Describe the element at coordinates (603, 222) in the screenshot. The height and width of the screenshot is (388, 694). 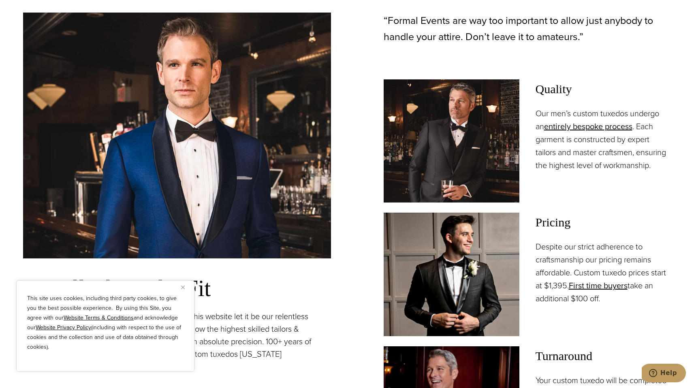
I see `span: Pricing` at that location.